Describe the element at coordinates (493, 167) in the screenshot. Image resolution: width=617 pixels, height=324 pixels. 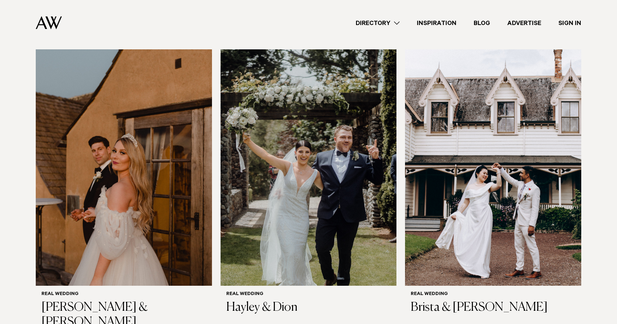
I see `img: Real Wedding | Brista & Roberto` at that location.